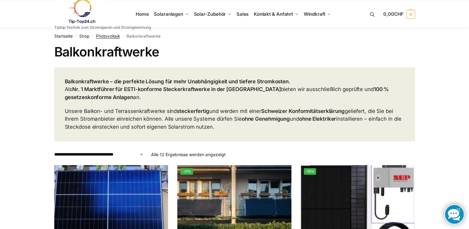 The width and height of the screenshot is (469, 229). I want to click on strong: ohne Elektriker, so click(317, 119).